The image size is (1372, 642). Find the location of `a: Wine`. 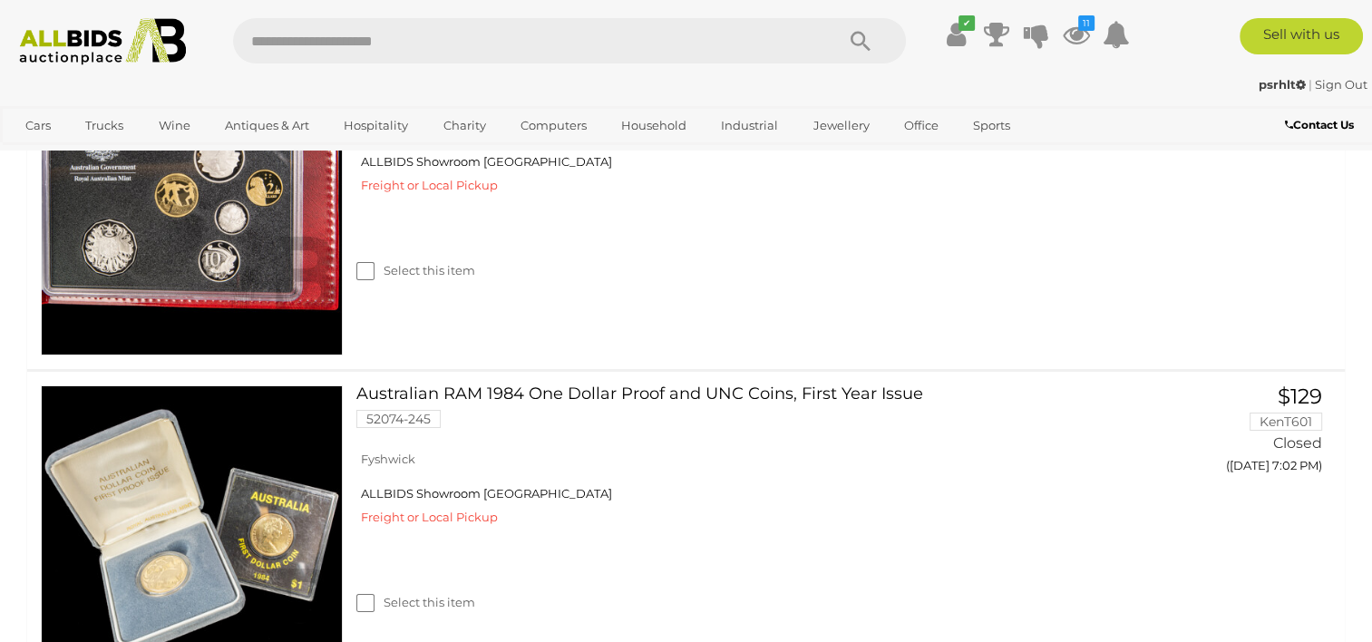

a: Wine is located at coordinates (174, 125).